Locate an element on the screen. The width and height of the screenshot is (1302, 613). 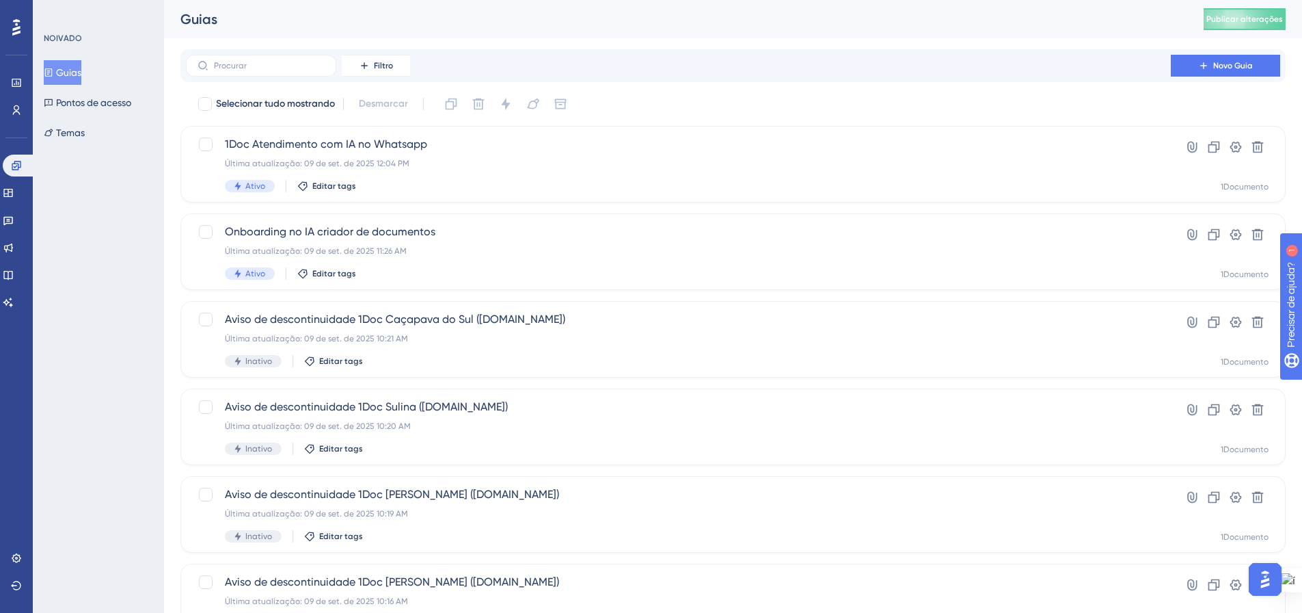
font: Publicar alterações is located at coordinates (1245, 19).